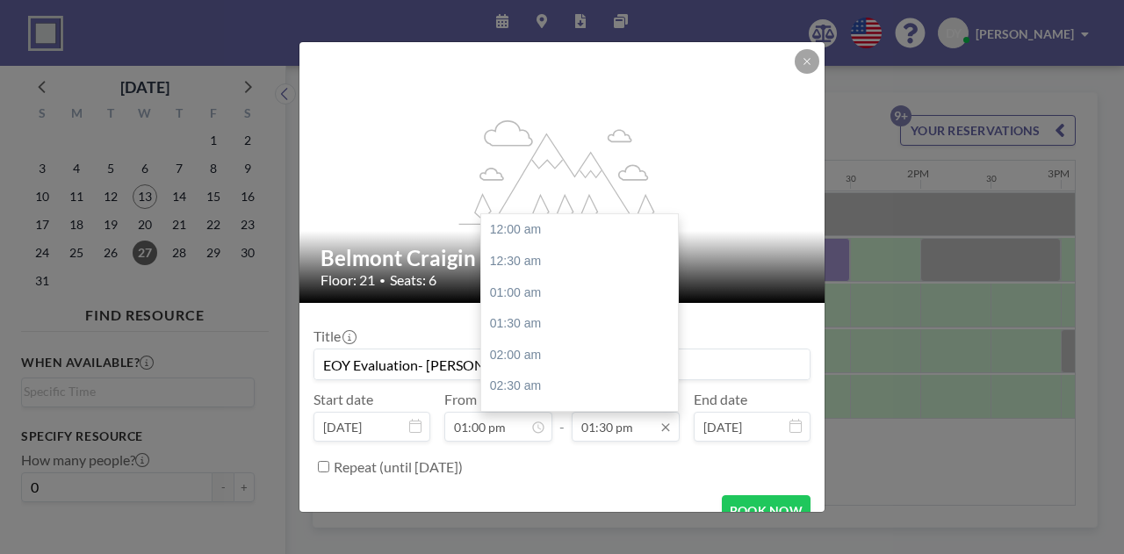  What do you see at coordinates (348, 280) in the screenshot?
I see `span: Floor: 21` at bounding box center [348, 280].